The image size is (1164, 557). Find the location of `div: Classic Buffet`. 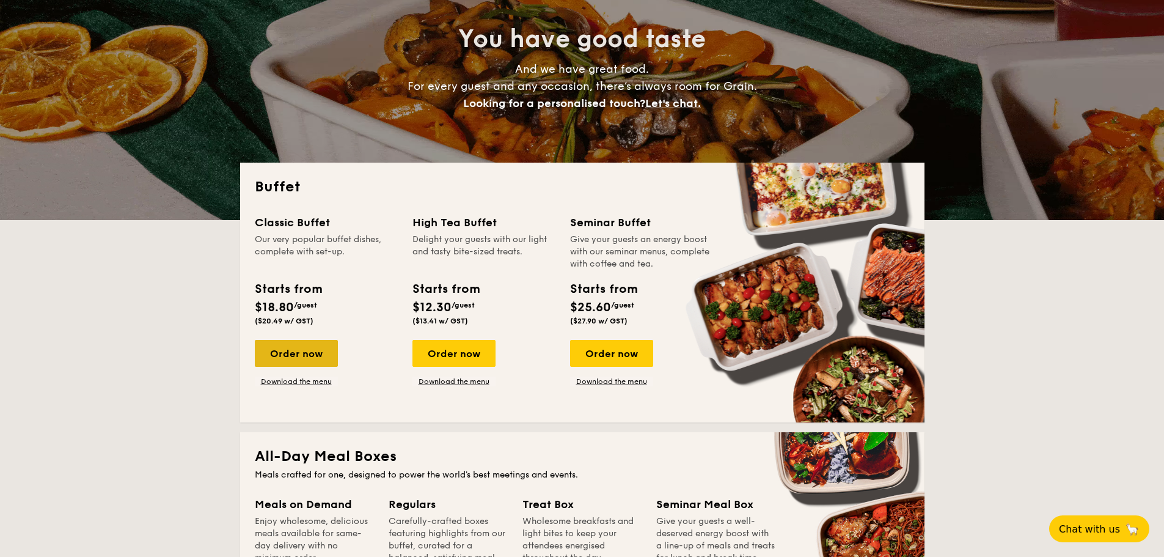

div: Classic Buffet is located at coordinates (326, 222).